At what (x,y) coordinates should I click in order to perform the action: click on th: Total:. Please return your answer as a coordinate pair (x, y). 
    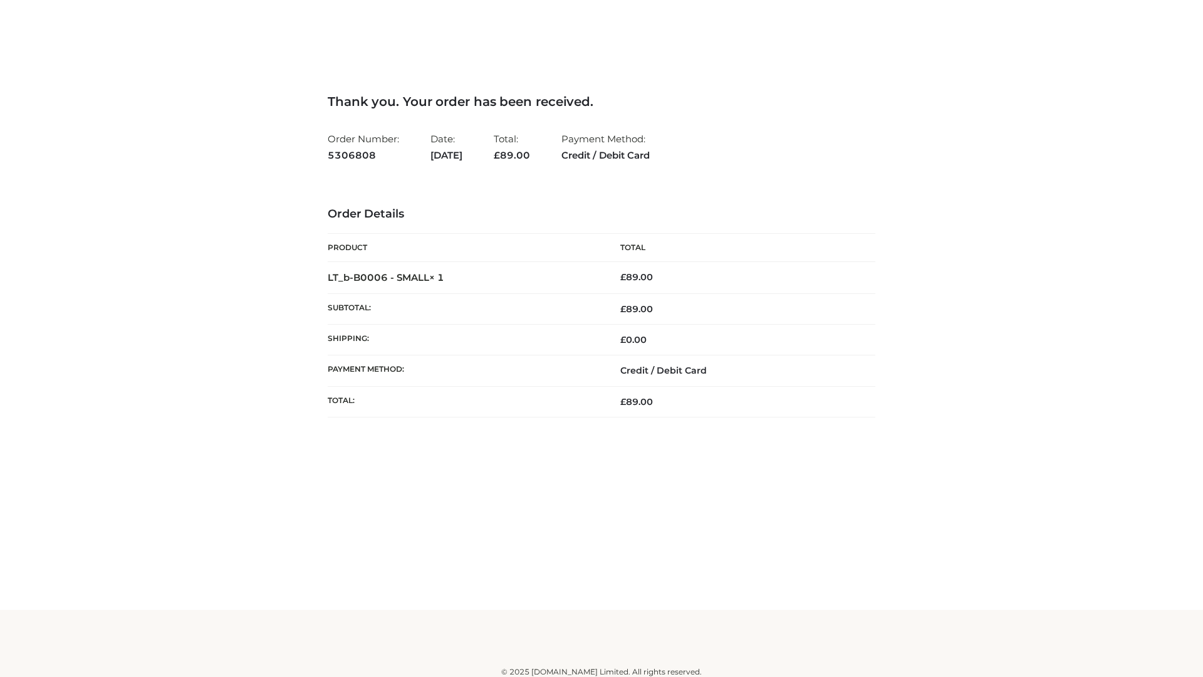
    Looking at the image, I should click on (464, 401).